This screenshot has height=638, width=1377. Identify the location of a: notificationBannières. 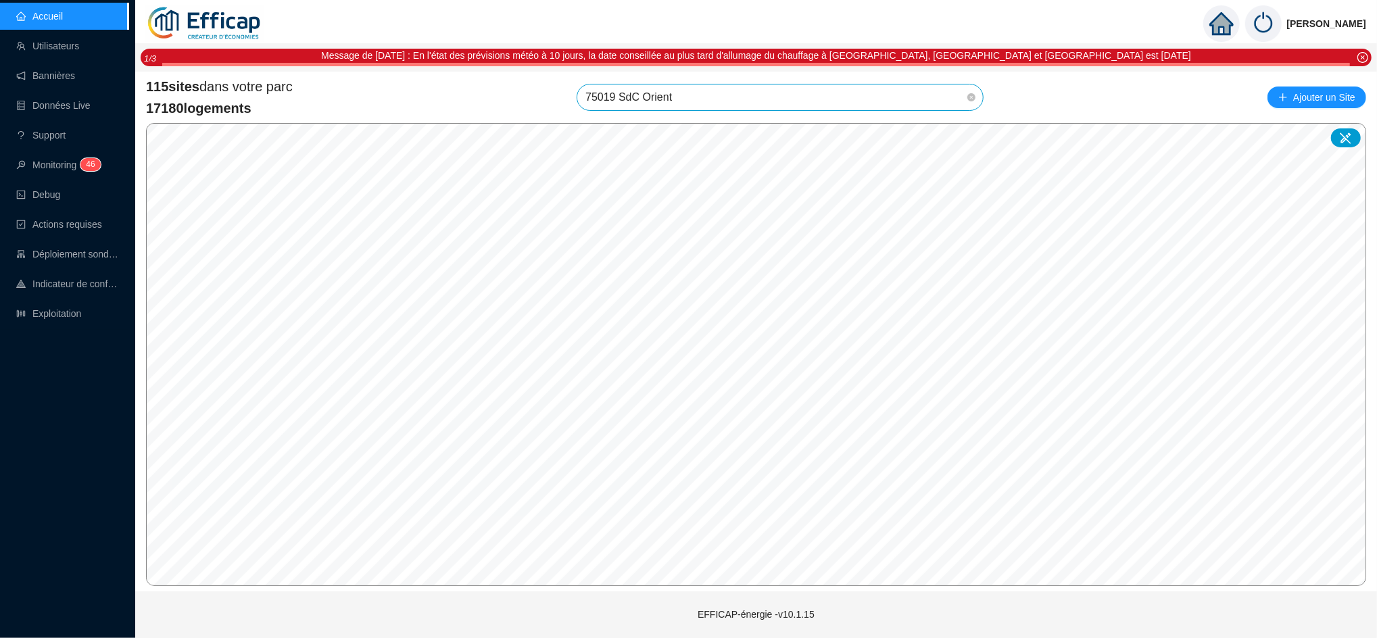
(45, 76).